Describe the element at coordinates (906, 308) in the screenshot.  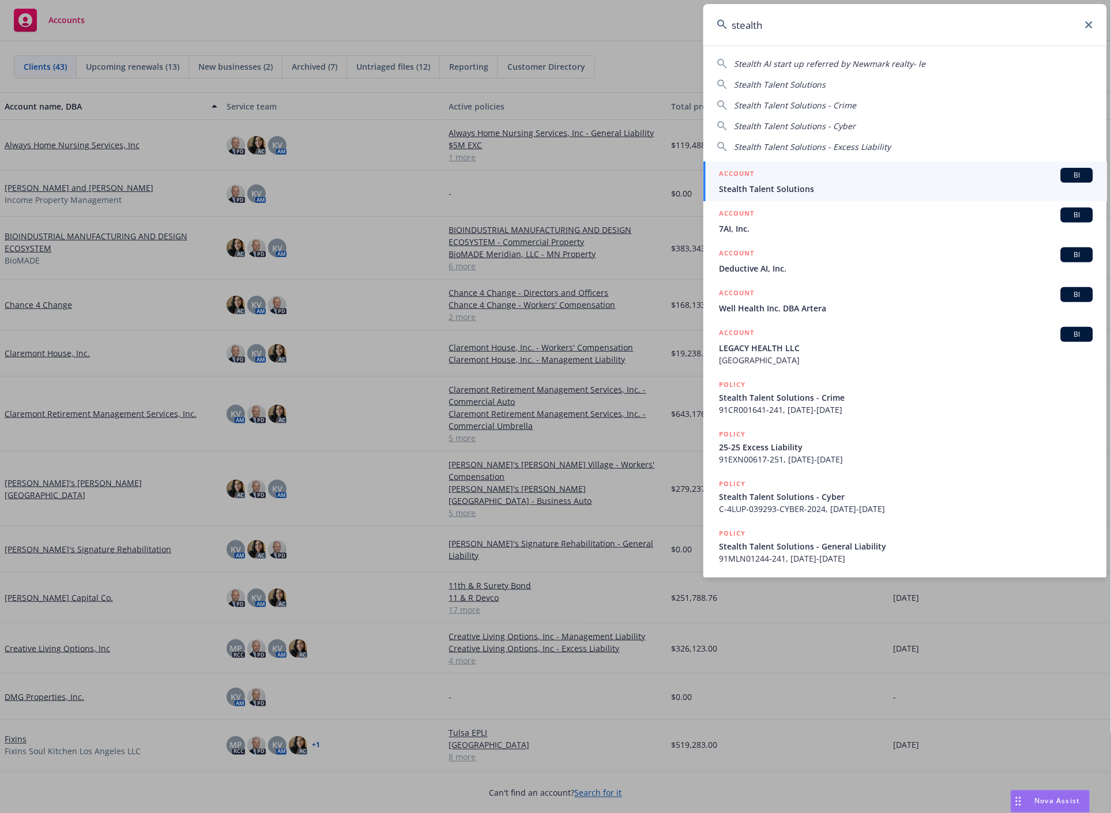
I see `span: Well Health Inc. DBA Artera` at that location.